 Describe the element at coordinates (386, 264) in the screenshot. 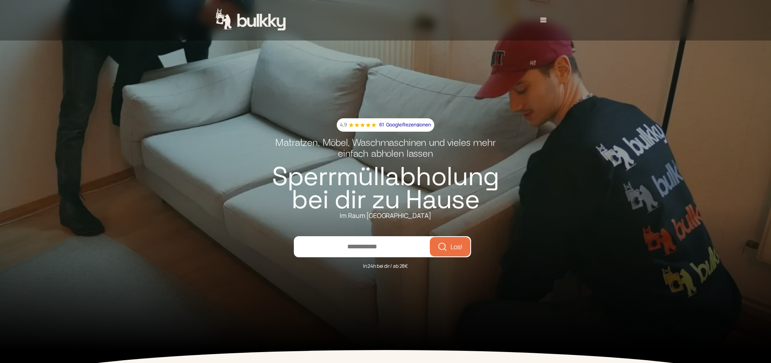

I see `div: In 24h bei dir / ab 28€` at that location.